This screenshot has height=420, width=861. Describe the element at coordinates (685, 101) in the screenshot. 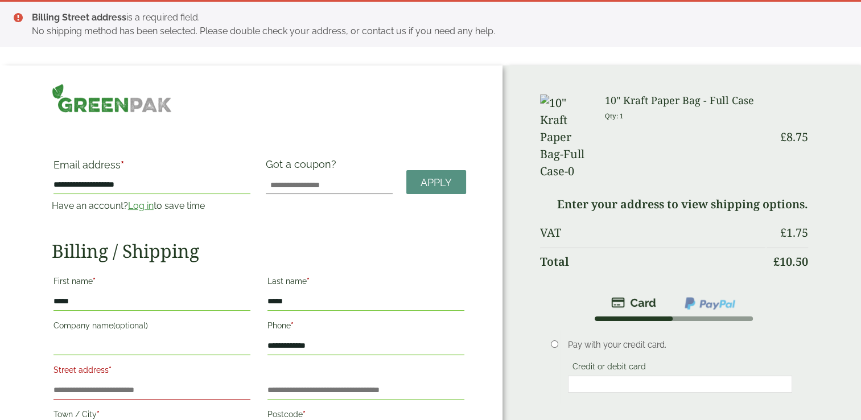

I see `h3: 10" Kraft Paper Bag - Full Case` at that location.